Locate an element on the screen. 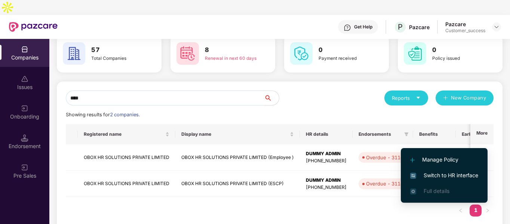 The image size is (510, 224). img: svg+xml;base64,PHN2ZyB4bWxucz0iaHR0cDovL3d3dy53My5vcmcvMjAwMC9zdmciIHdpZHRoPSIxMi4yMDEiIGhlaWdodD... is located at coordinates (413, 160).